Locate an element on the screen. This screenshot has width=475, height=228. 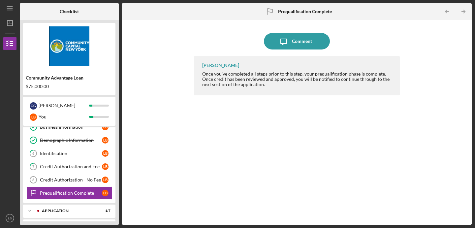
div: You is located at coordinates (64, 117).